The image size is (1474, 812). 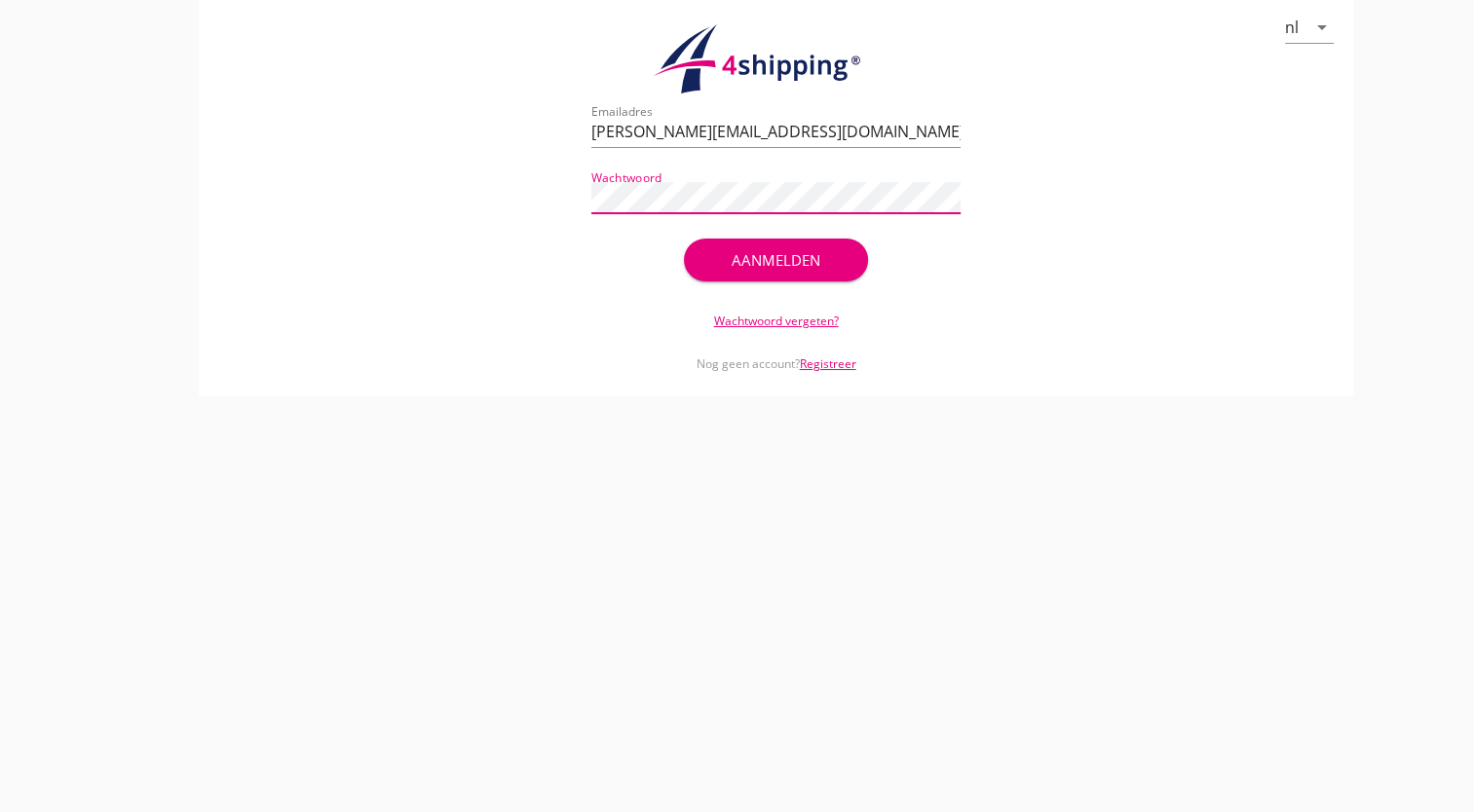 I want to click on button: Aanmelden, so click(x=776, y=260).